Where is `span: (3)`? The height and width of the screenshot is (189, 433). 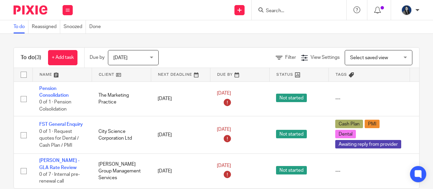 span: (3) is located at coordinates (38, 58).